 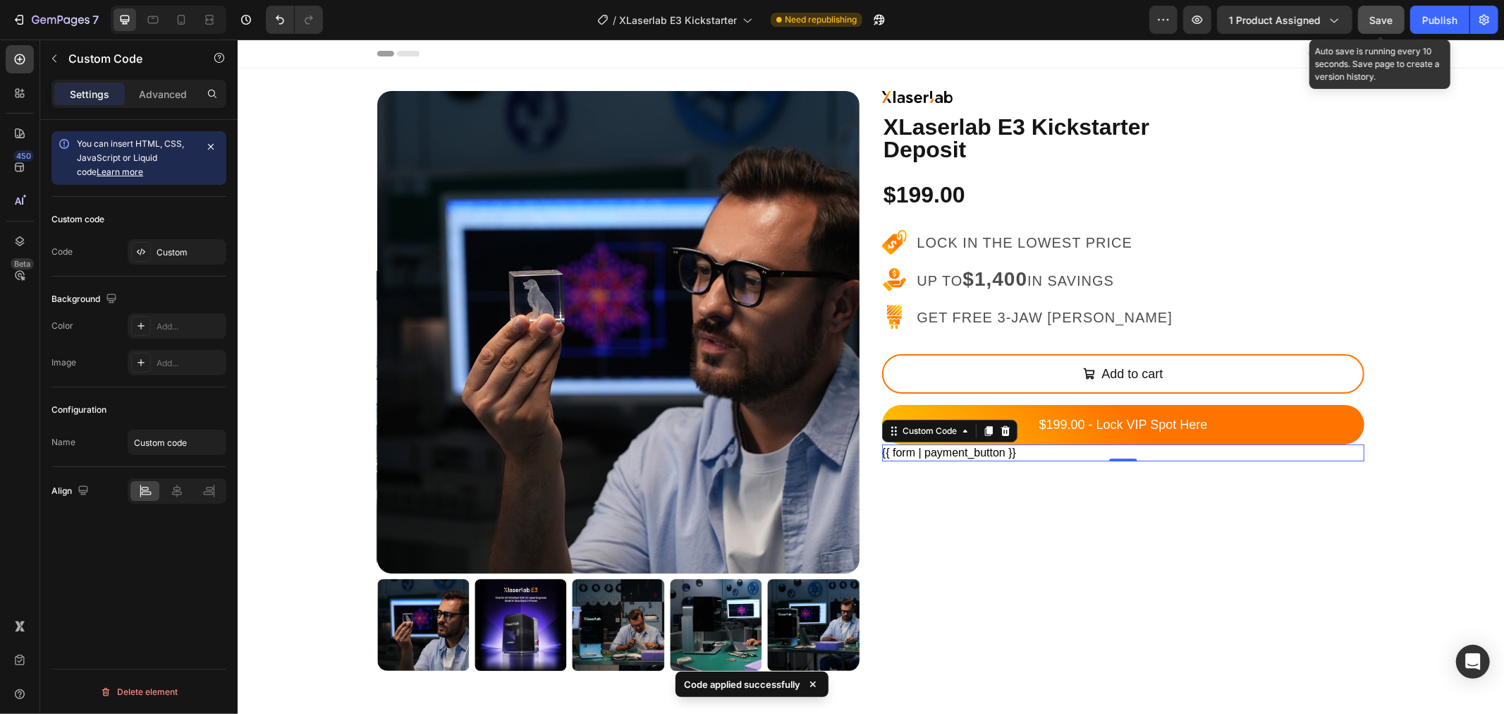 I want to click on span: 1 product assigned, so click(x=1275, y=20).